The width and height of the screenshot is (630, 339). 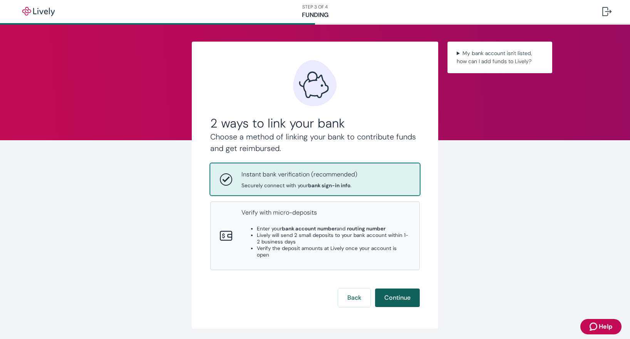 What do you see at coordinates (334, 252) in the screenshot?
I see `li: Verify the deposit amounts at Lively once your account is open` at bounding box center [334, 252].